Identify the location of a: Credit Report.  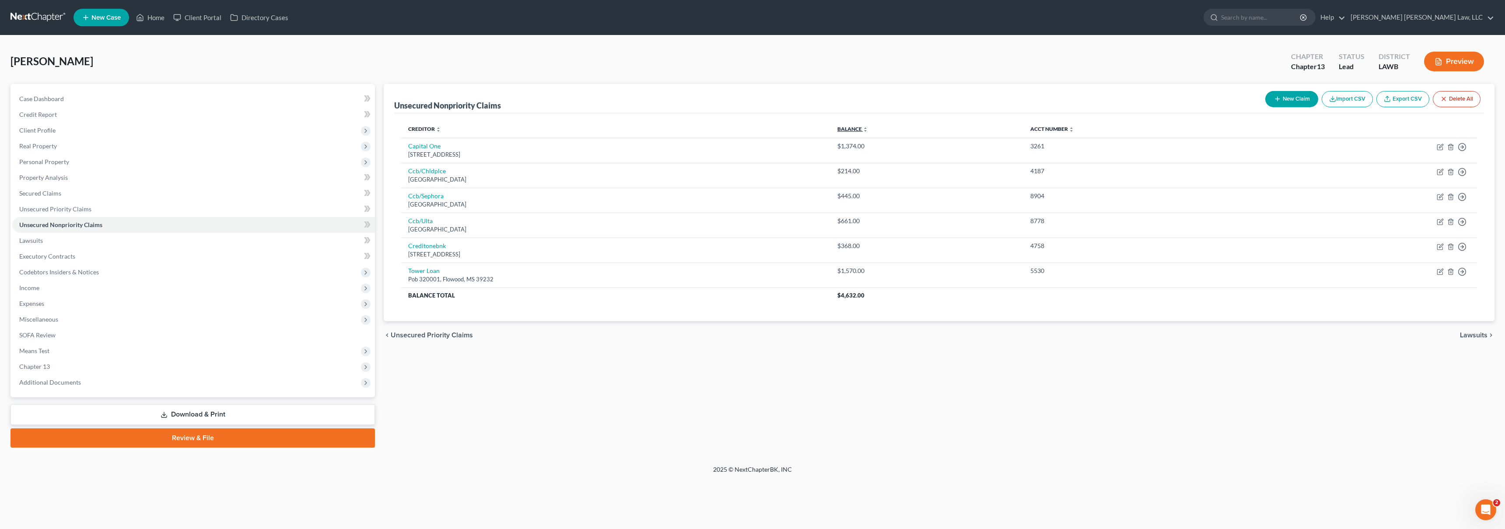
(193, 115).